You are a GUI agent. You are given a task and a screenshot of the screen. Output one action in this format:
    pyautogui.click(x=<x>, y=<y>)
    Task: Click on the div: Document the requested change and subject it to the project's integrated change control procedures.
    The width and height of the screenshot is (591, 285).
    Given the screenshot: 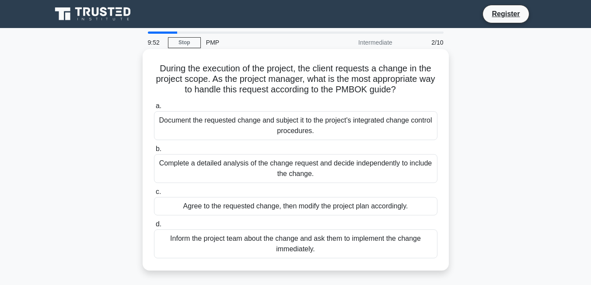 What is the action you would take?
    pyautogui.click(x=296, y=126)
    